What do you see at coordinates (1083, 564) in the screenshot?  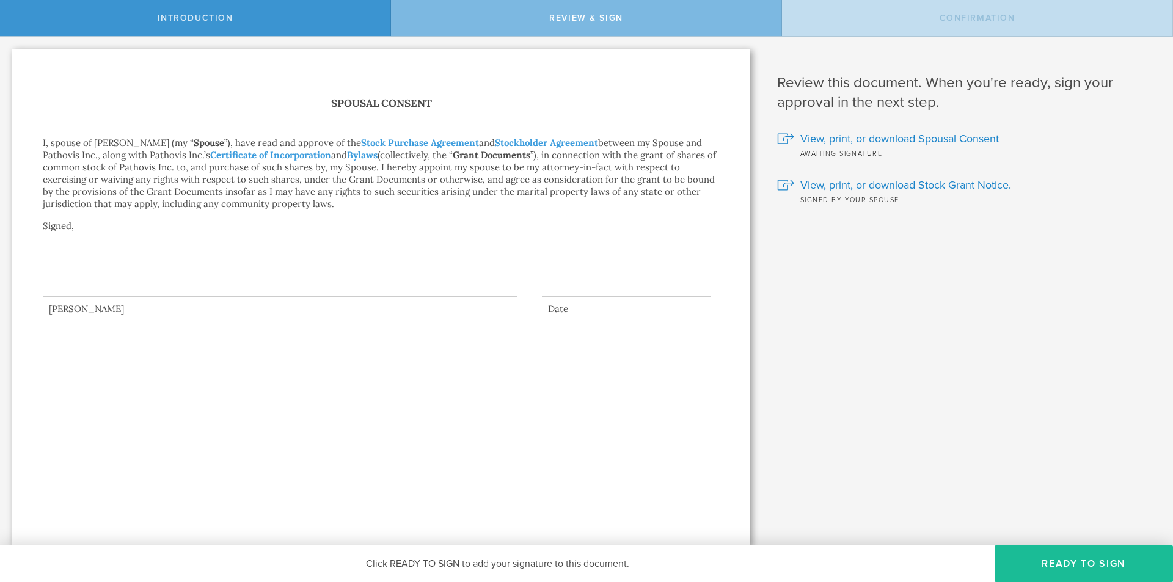 I see `button: Ready to Sign` at bounding box center [1083, 564].